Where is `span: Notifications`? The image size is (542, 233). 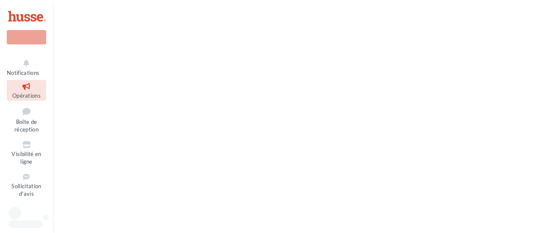
span: Notifications is located at coordinates (23, 73).